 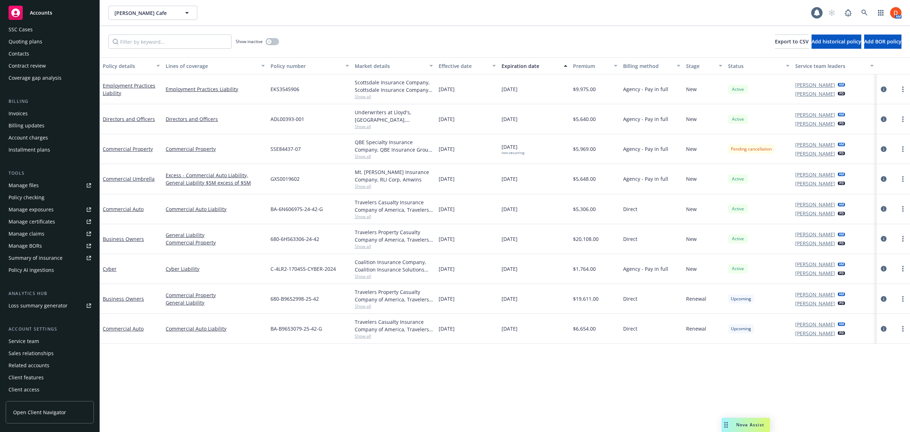 I want to click on a: Cyber Liability, so click(x=215, y=268).